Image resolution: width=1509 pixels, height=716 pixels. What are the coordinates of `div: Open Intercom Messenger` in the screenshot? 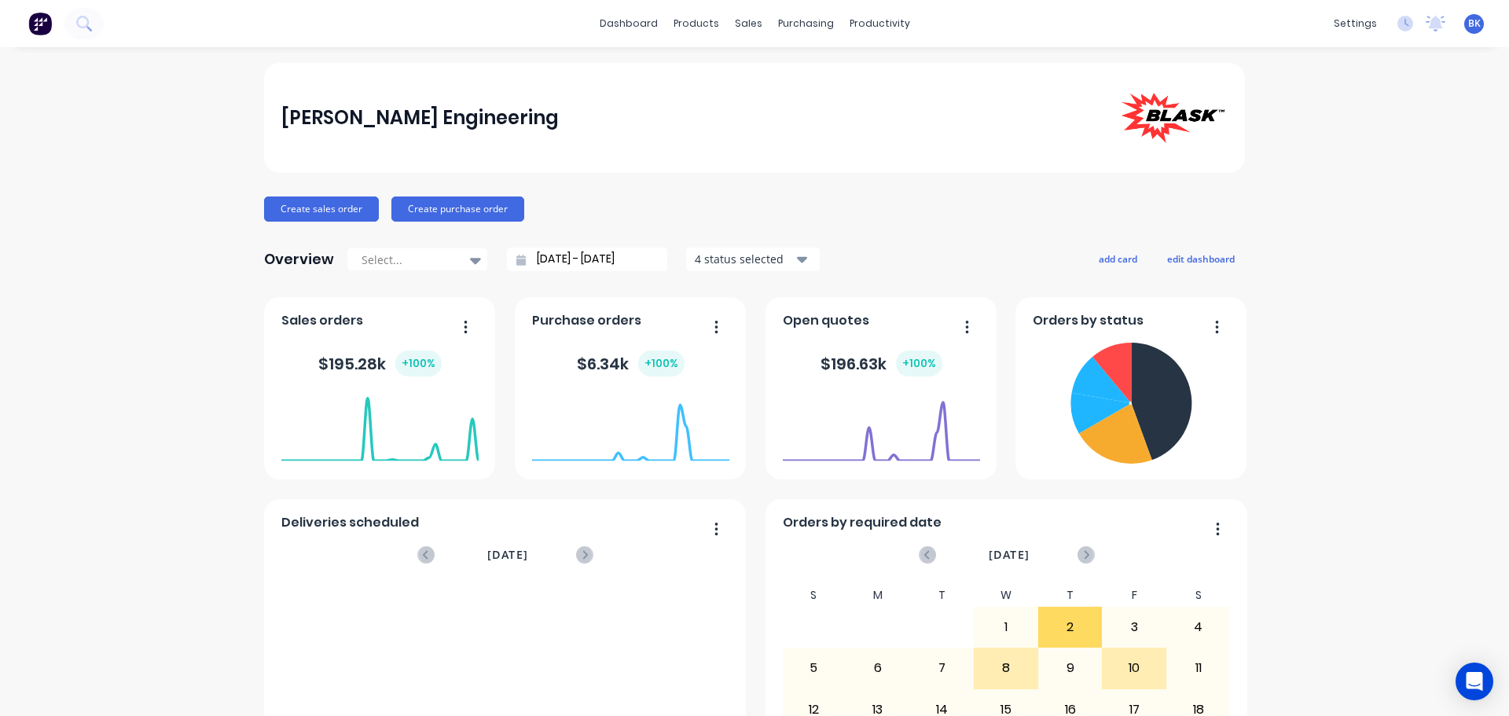 It's located at (1474, 681).